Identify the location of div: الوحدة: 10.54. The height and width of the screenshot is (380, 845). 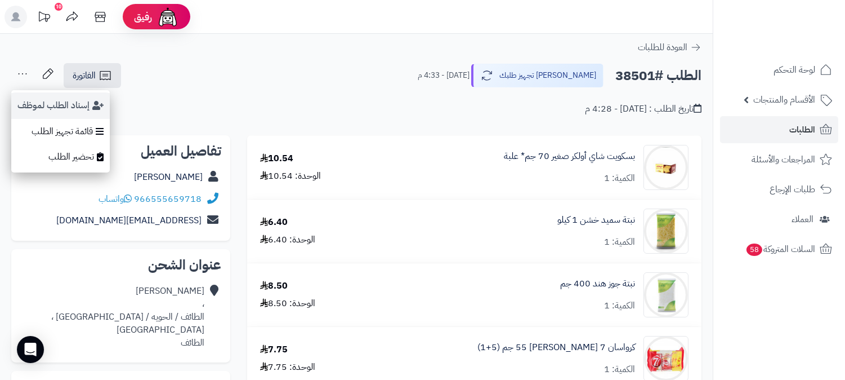
(291, 176).